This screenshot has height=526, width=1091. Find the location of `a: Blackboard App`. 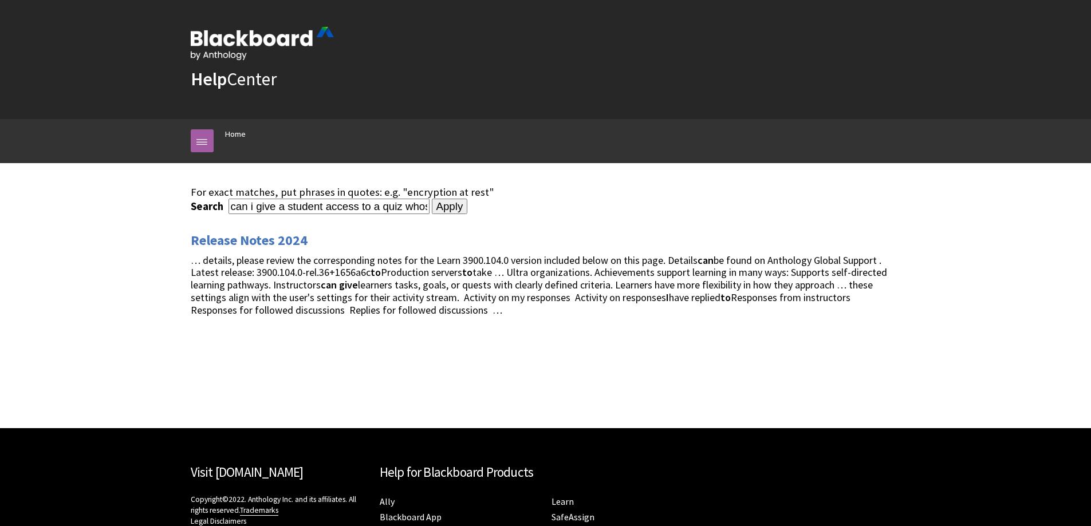

a: Blackboard App is located at coordinates (411, 517).